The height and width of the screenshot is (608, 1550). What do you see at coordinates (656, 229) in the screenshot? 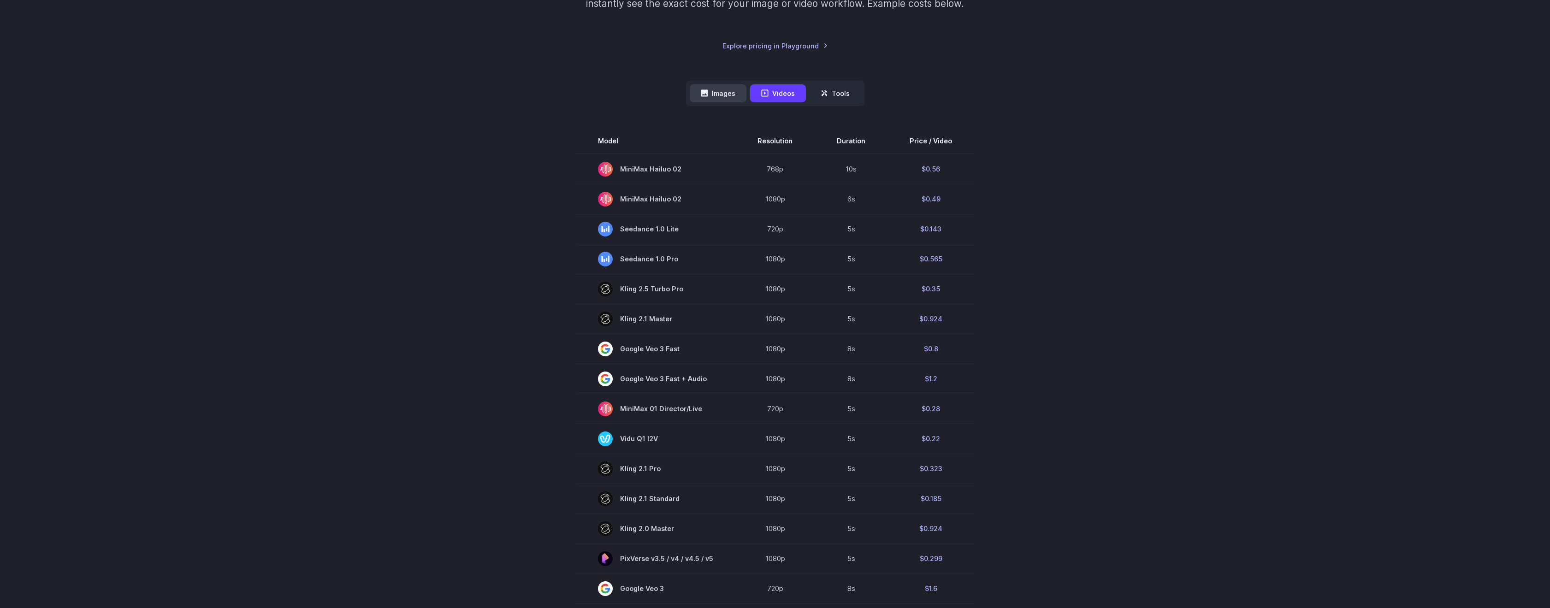
I see `span: Seedance 1.0 Lite` at bounding box center [656, 229].